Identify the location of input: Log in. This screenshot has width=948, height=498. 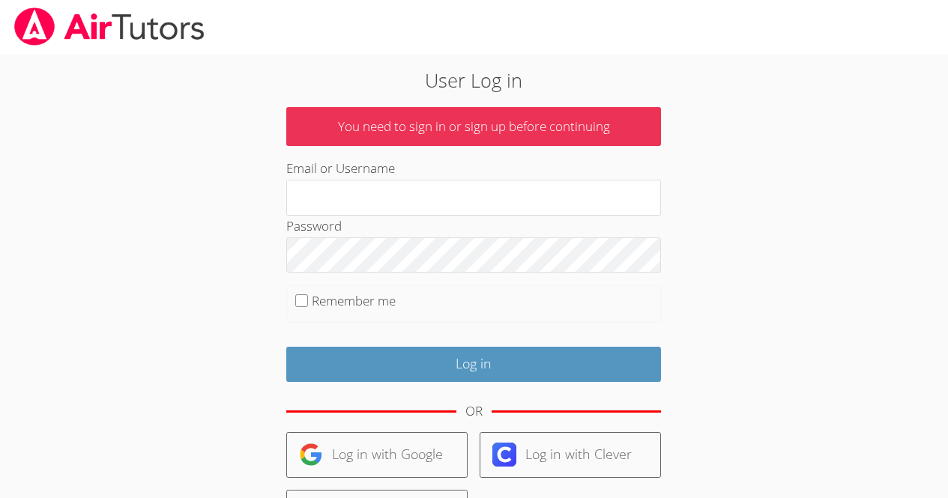
(474, 364).